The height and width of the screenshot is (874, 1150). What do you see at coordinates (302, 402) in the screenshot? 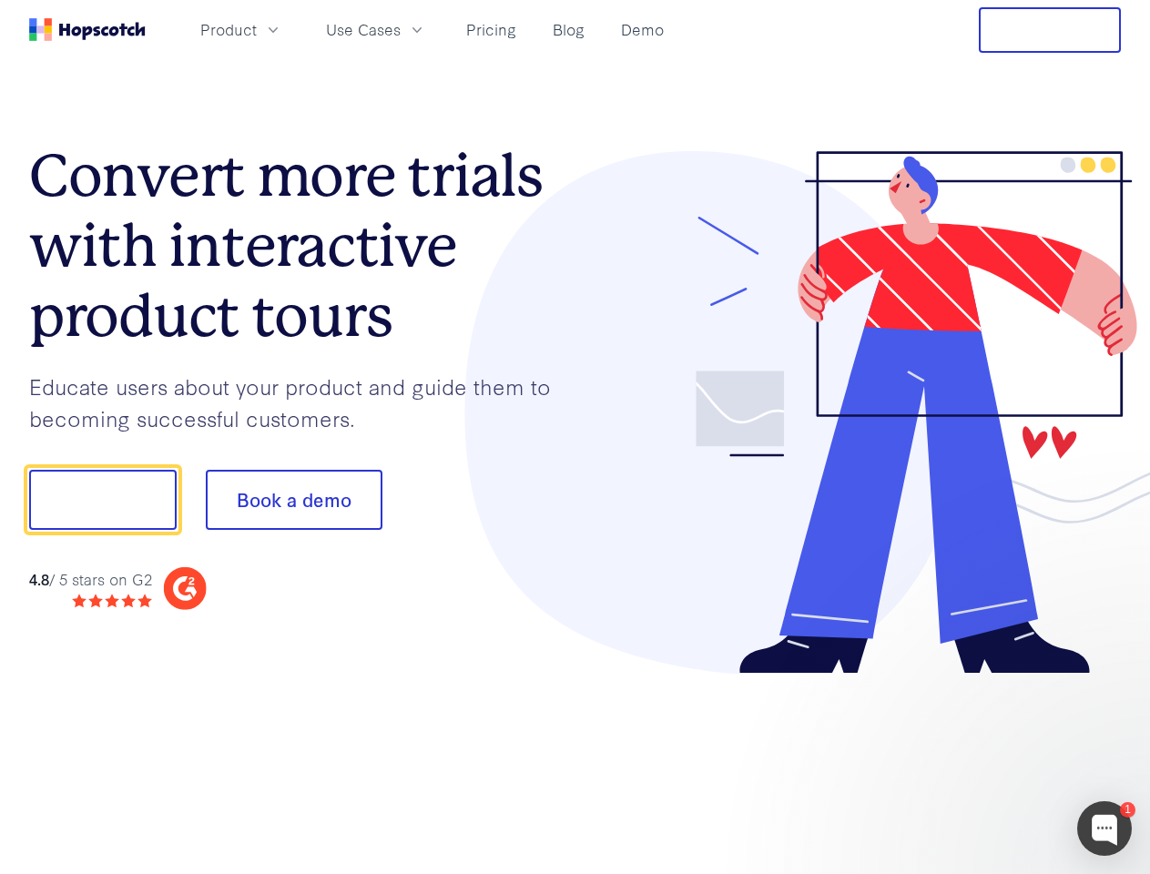
I see `p: Educate users about your product and guide them to becoming successful customers.` at bounding box center [302, 402].